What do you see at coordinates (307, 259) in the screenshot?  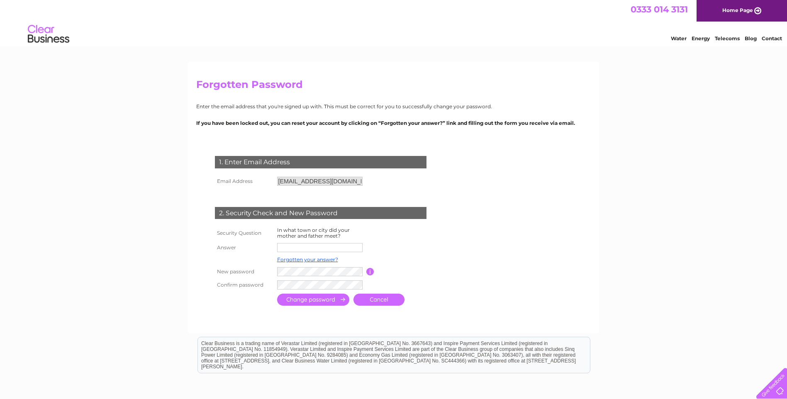 I see `a: Forgotten your answer?` at bounding box center [307, 259].